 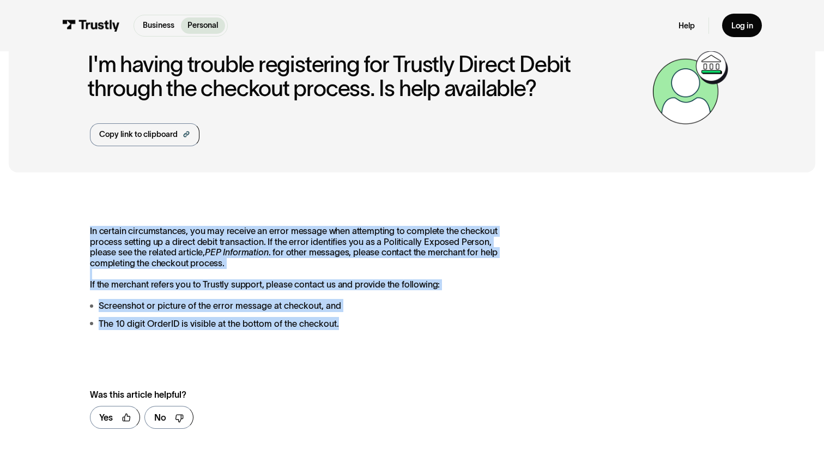 What do you see at coordinates (159, 26) in the screenshot?
I see `a: Business` at bounding box center [159, 26].